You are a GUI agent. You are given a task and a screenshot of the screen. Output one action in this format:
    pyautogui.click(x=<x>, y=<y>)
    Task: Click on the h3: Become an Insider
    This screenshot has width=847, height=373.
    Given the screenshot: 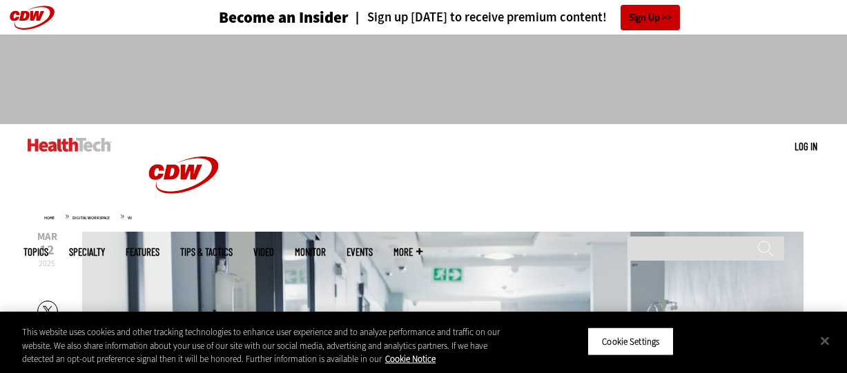 What is the action you would take?
    pyautogui.click(x=284, y=17)
    